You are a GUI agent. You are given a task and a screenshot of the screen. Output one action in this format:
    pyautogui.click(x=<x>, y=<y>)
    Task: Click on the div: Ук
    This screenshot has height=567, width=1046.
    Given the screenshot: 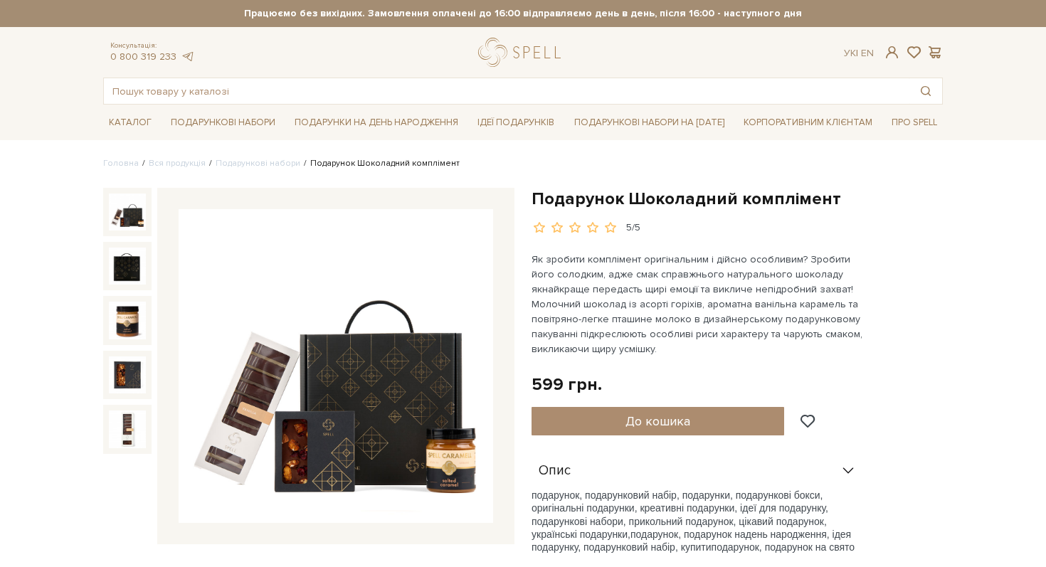 What is the action you would take?
    pyautogui.click(x=859, y=53)
    